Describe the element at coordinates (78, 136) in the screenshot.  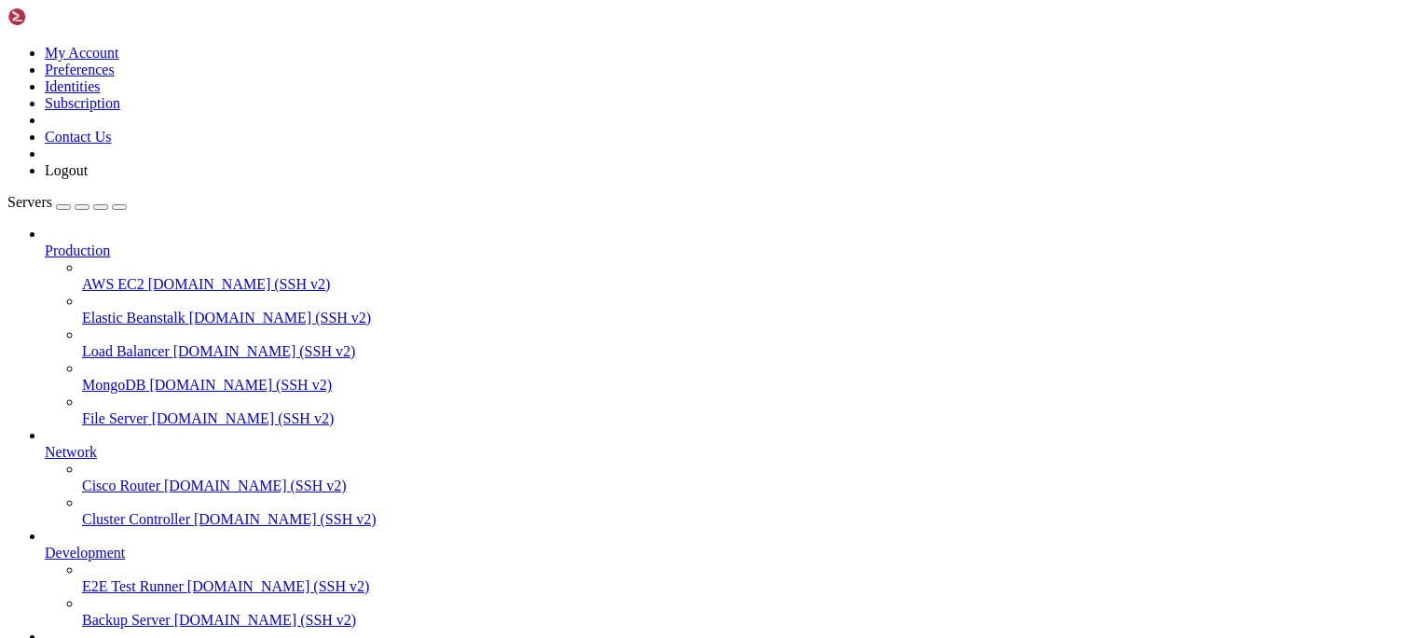
I see `a: Contact Us` at that location.